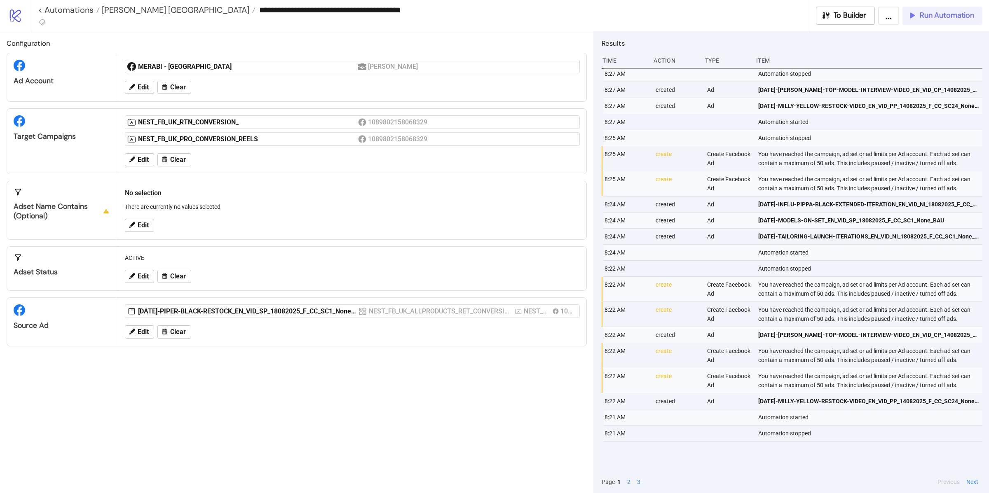 This screenshot has width=989, height=493. Describe the element at coordinates (871, 269) in the screenshot. I see `div: Automation stopped` at that location.